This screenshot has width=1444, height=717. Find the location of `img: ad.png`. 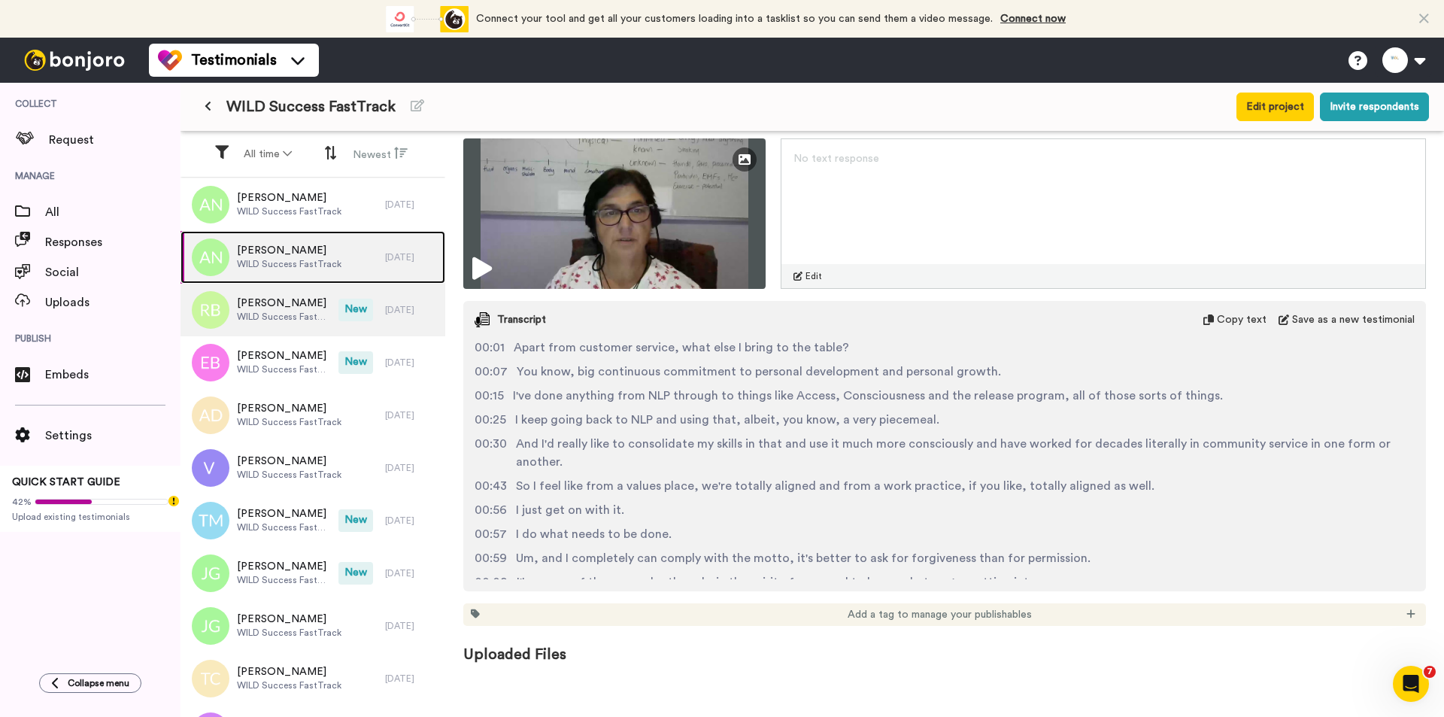

img: ad.png is located at coordinates (211, 415).